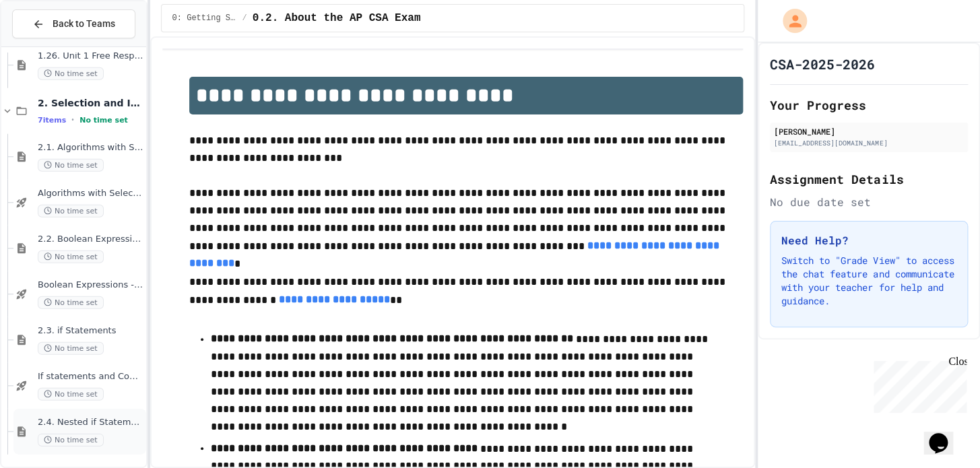  What do you see at coordinates (90, 377) in the screenshot?
I see `span: If statements and Control Flow - Quiz` at bounding box center [90, 377].